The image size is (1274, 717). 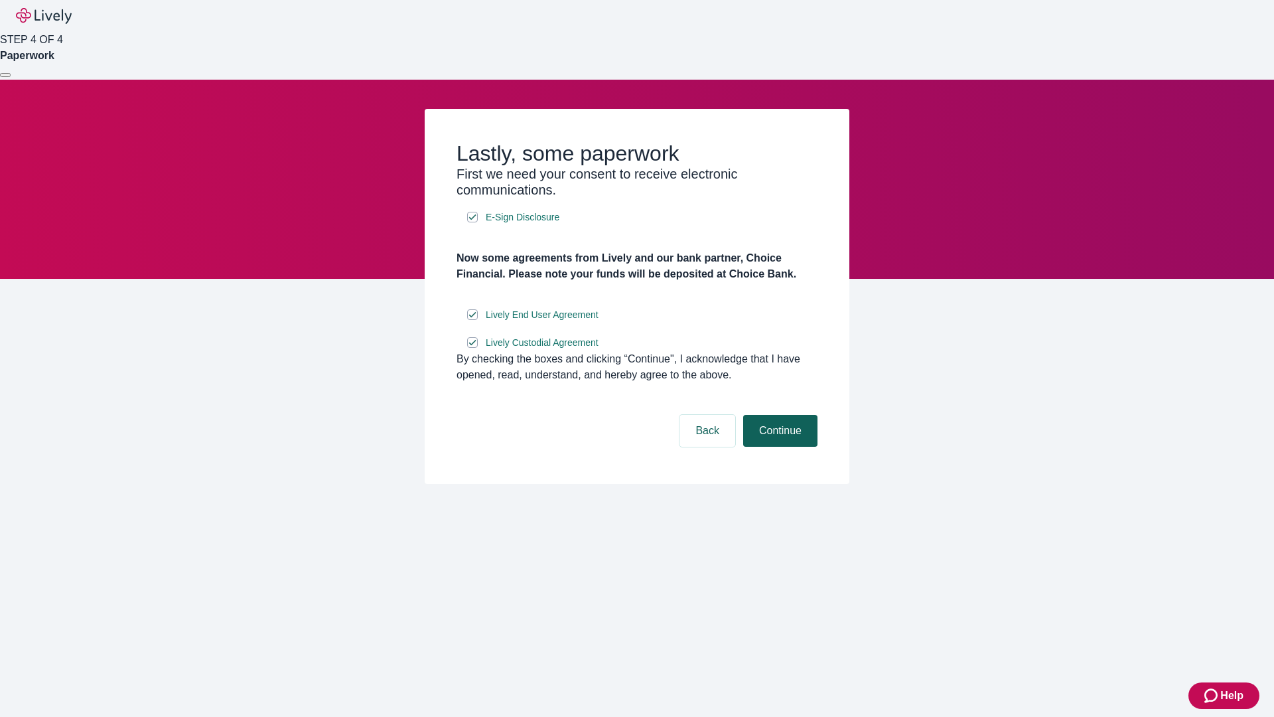 What do you see at coordinates (707, 431) in the screenshot?
I see `button: Back` at bounding box center [707, 431].